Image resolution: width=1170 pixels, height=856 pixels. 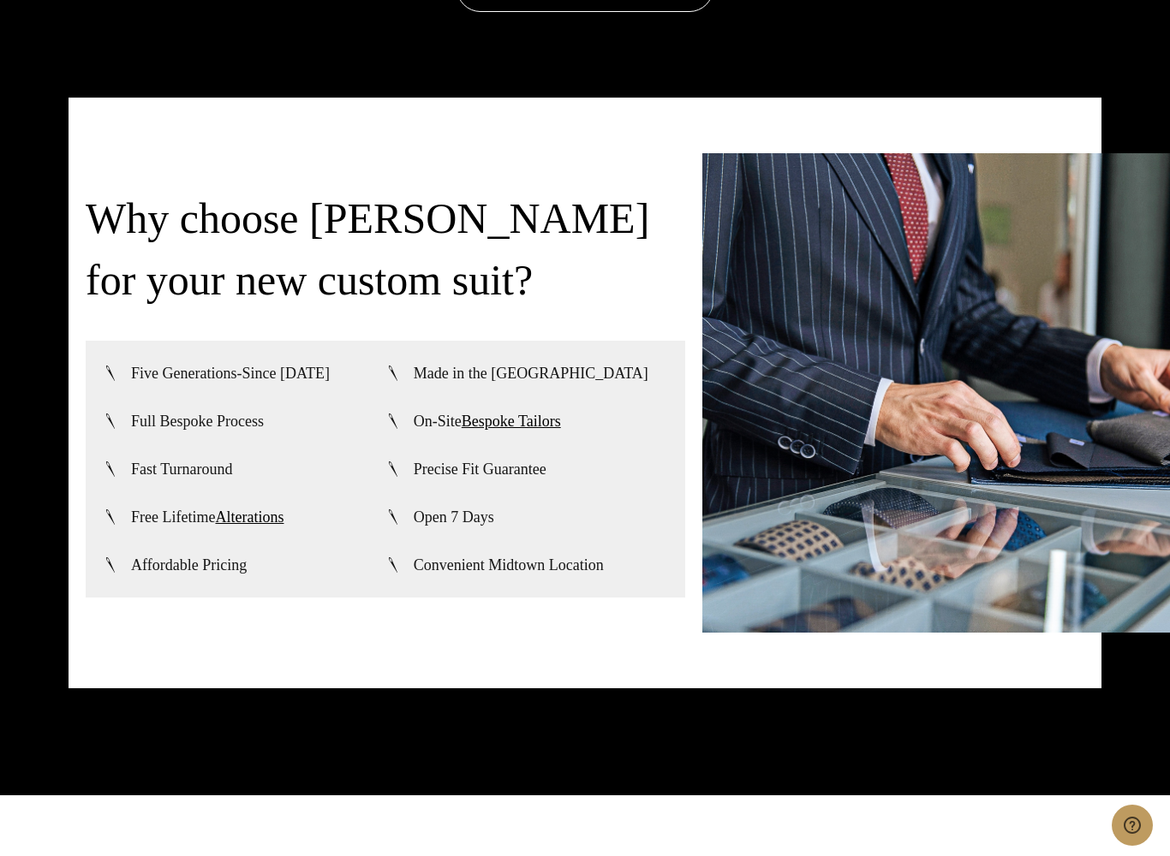 What do you see at coordinates (487, 421) in the screenshot?
I see `span: On-Site` at bounding box center [487, 421].